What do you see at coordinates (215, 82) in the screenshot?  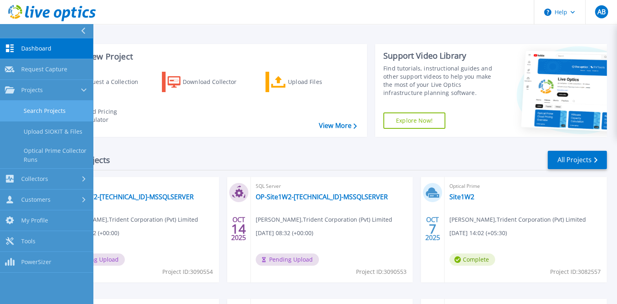 I see `div: Download Collector` at bounding box center [215, 82].